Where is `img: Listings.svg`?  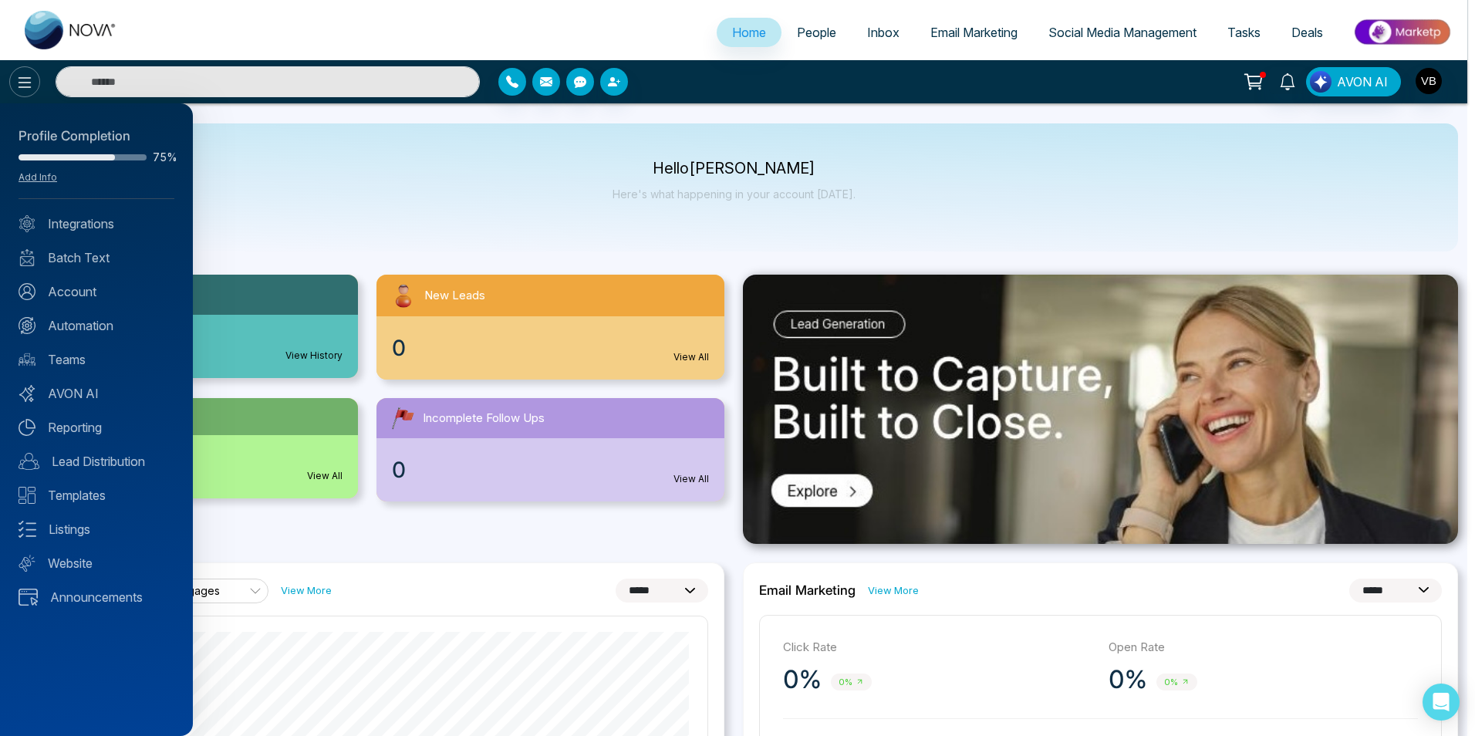
img: Listings.svg is located at coordinates (27, 529).